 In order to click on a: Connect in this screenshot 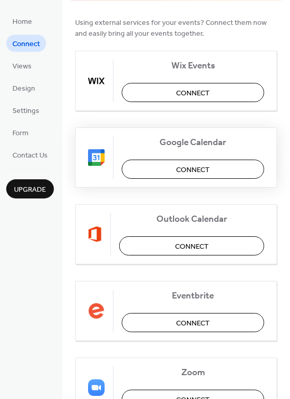, I will do `click(26, 43)`.